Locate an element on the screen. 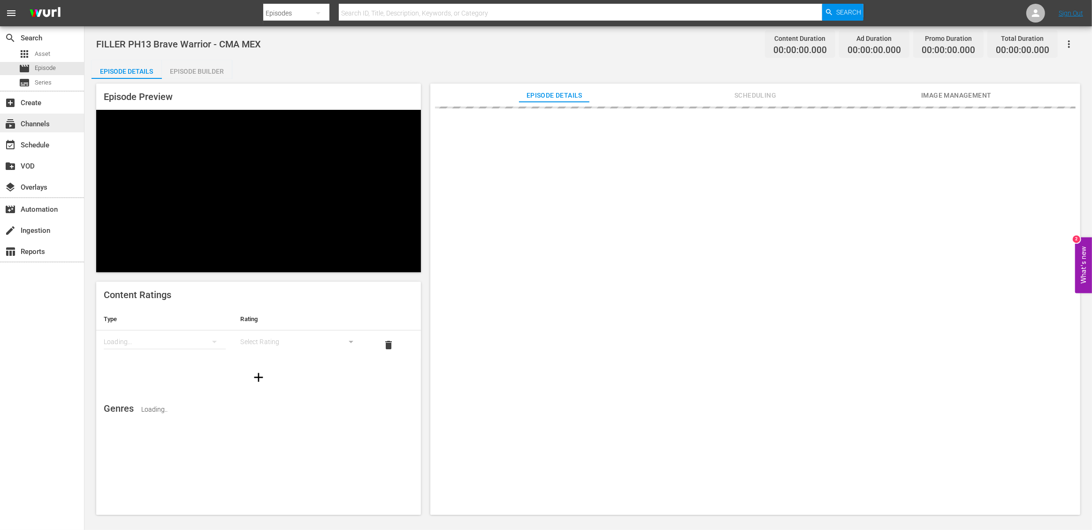 The width and height of the screenshot is (1092, 530). span: FILLER PH13 Brave Warrior - CMA MEX is located at coordinates (178, 44).